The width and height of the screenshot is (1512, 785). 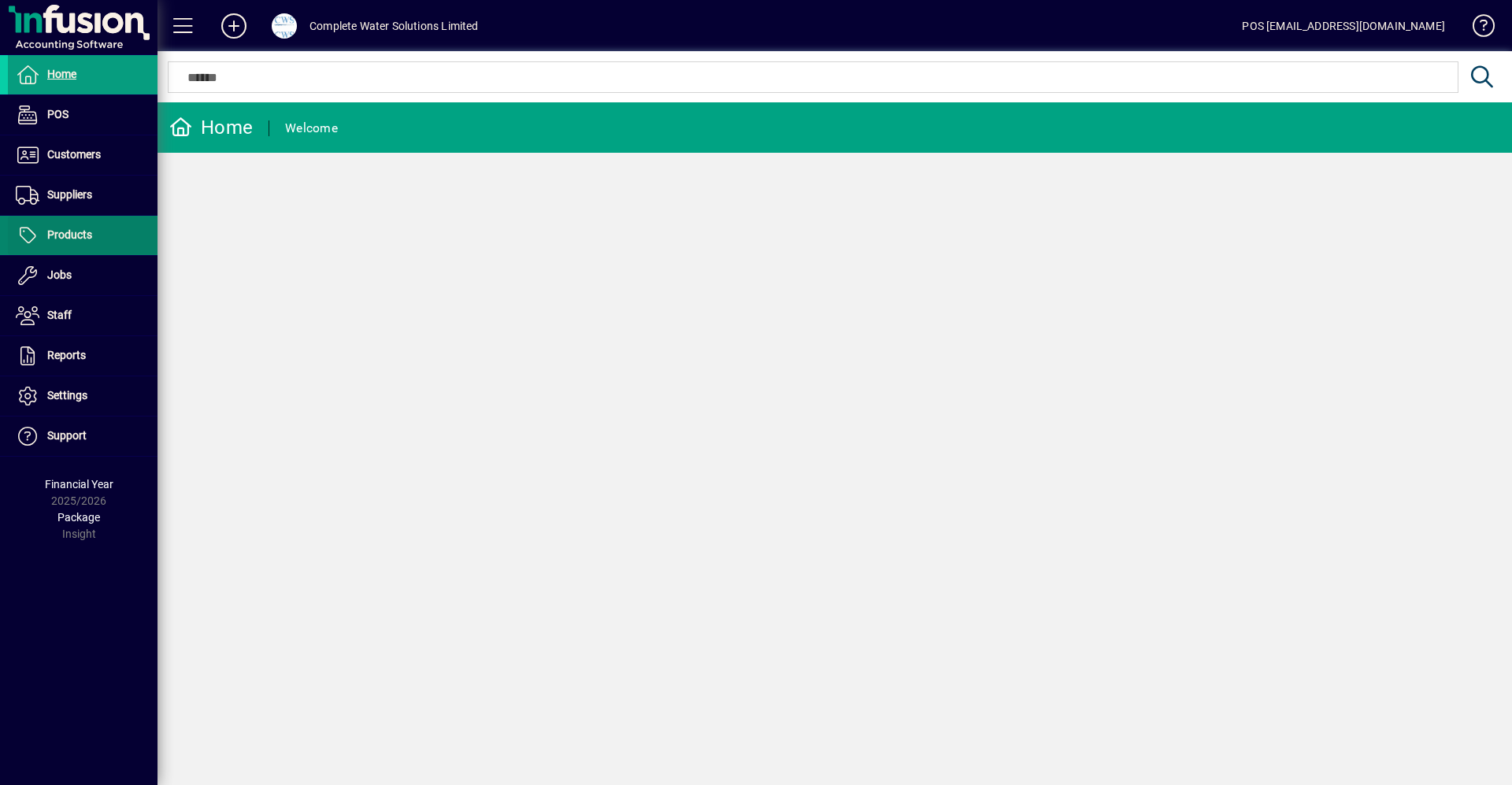 What do you see at coordinates (311, 129) in the screenshot?
I see `div: Welcome` at bounding box center [311, 129].